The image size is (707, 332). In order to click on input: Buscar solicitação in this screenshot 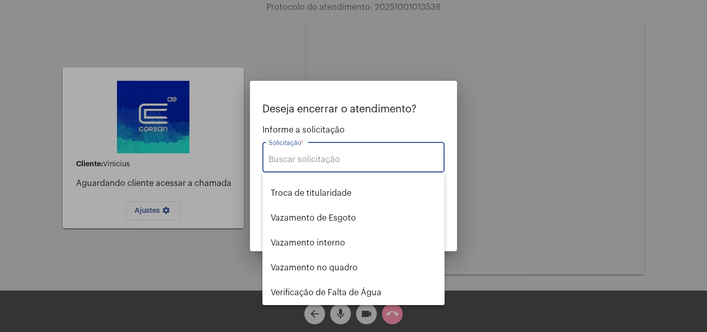, I will do `click(354, 159)`.